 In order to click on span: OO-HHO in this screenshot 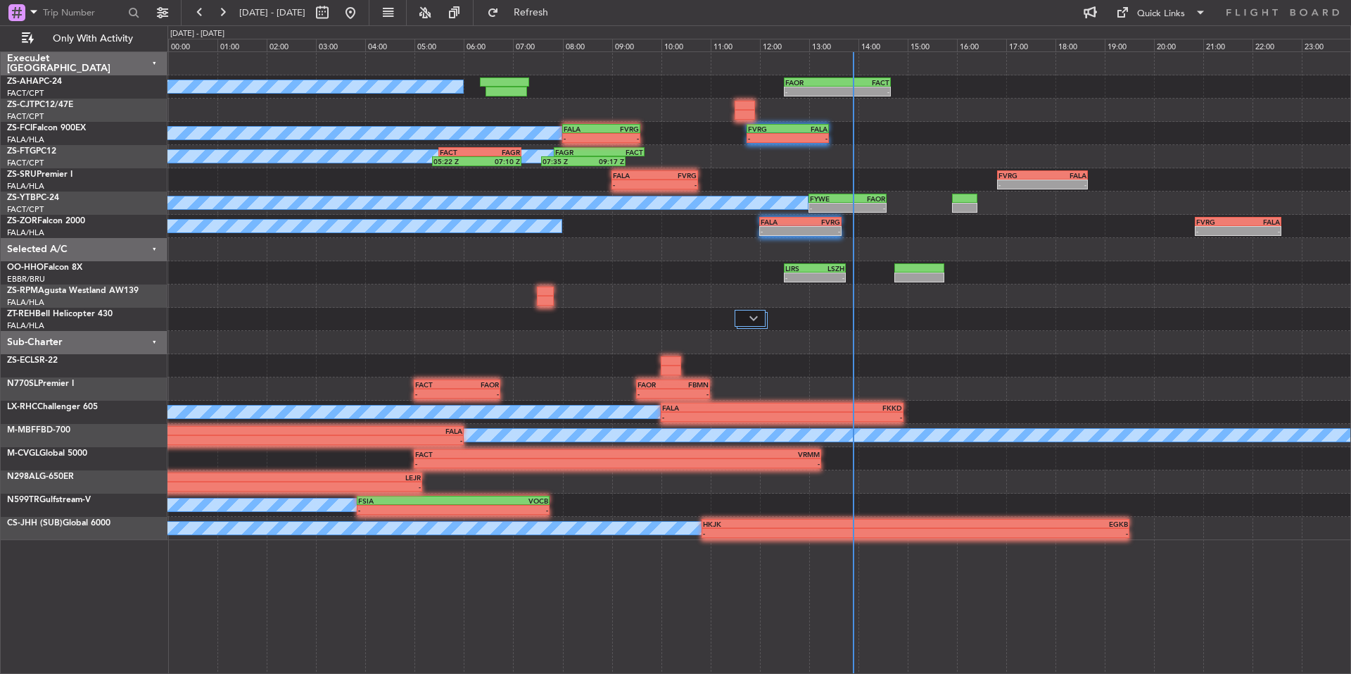, I will do `click(25, 267)`.